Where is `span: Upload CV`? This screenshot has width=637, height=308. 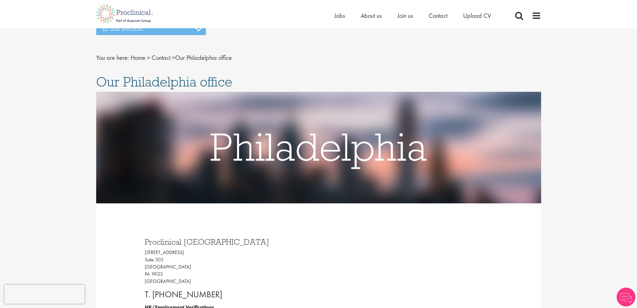 span: Upload CV is located at coordinates (477, 16).